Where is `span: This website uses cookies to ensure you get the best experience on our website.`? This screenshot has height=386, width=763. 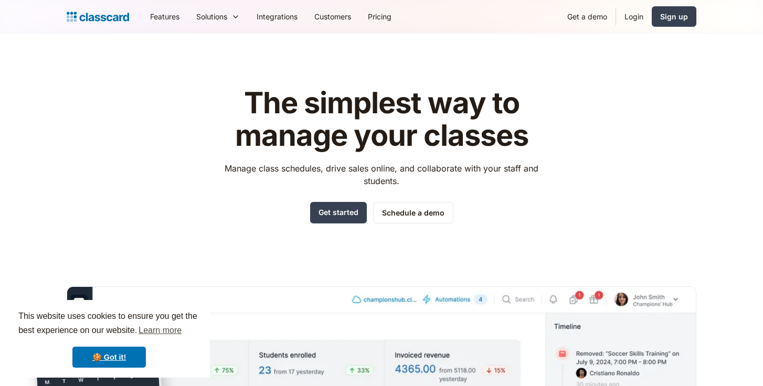 span: This website uses cookies to ensure you get the best experience on our website. is located at coordinates (109, 324).